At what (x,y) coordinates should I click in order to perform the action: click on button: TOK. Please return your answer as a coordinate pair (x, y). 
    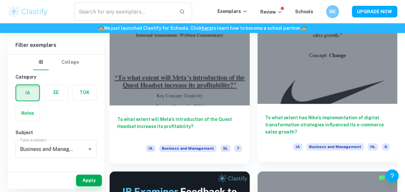
    Looking at the image, I should click on (84, 92).